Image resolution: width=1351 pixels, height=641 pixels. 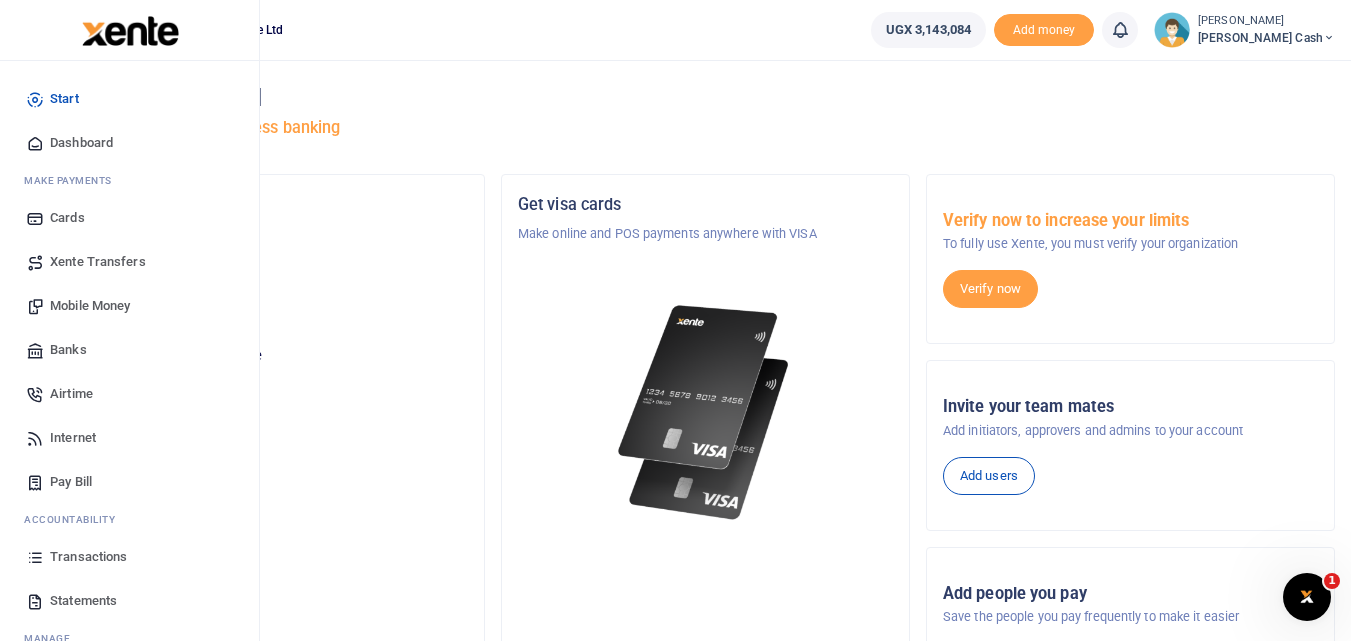 What do you see at coordinates (129, 218) in the screenshot?
I see `a: Cards` at bounding box center [129, 218].